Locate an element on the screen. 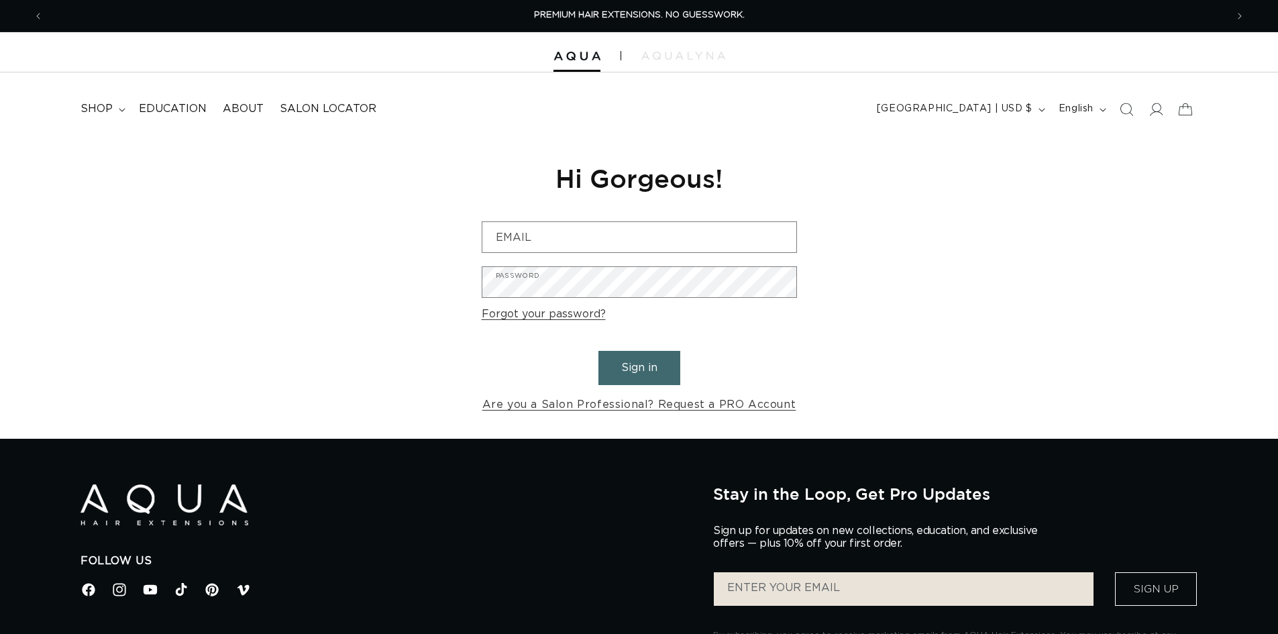 The height and width of the screenshot is (634, 1278). button: Sign in is located at coordinates (639, 368).